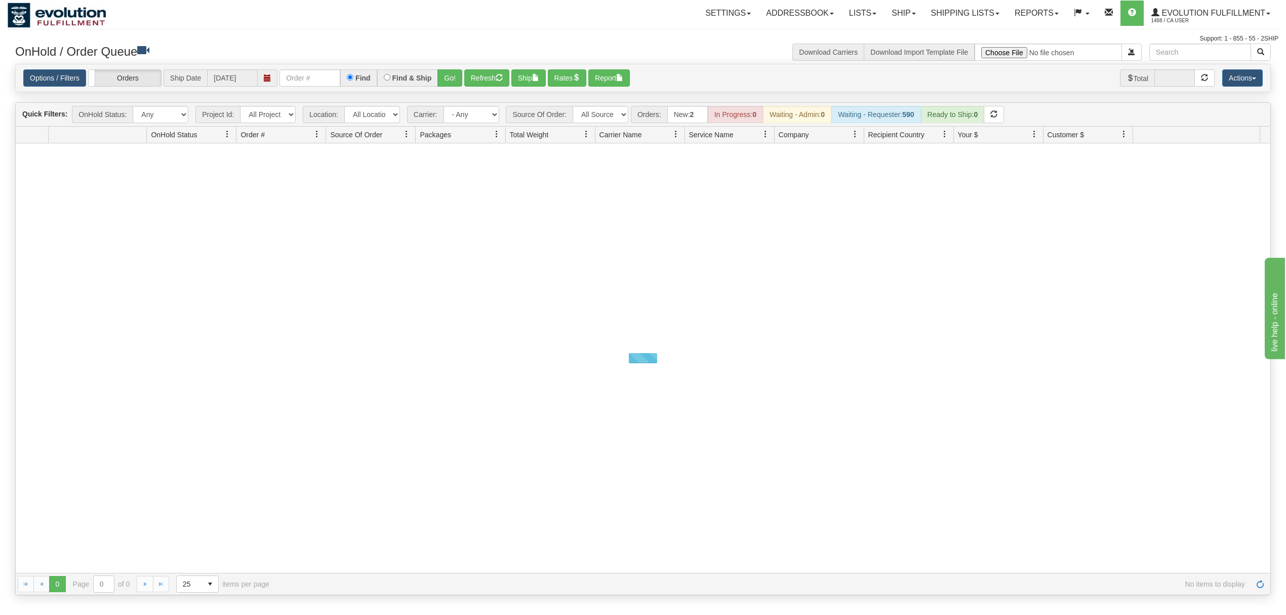 The image size is (1286, 615). I want to click on span: Customer $, so click(1066, 135).